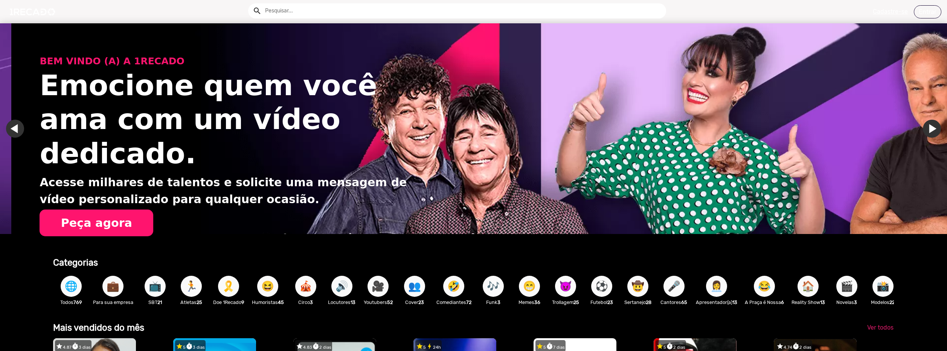 The image size is (947, 351). What do you see at coordinates (537, 302) in the screenshot?
I see `b: 36` at bounding box center [537, 302].